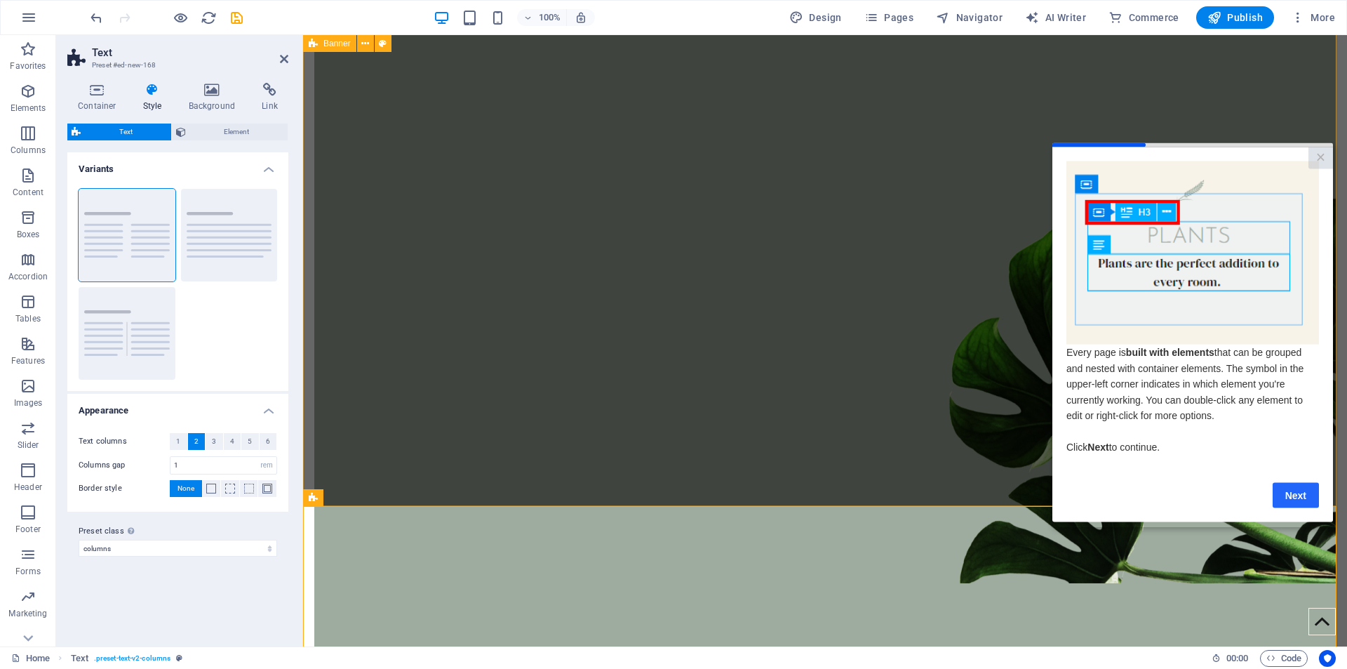 Image resolution: width=1347 pixels, height=669 pixels. Describe the element at coordinates (118, 209) in the screenshot. I see `strong: built with elements` at that location.